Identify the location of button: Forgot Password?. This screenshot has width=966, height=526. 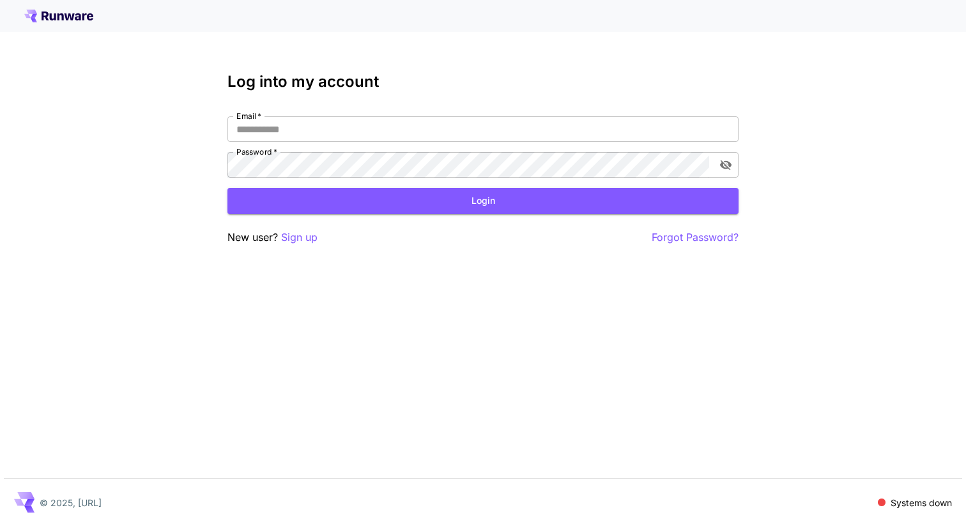
(695, 237).